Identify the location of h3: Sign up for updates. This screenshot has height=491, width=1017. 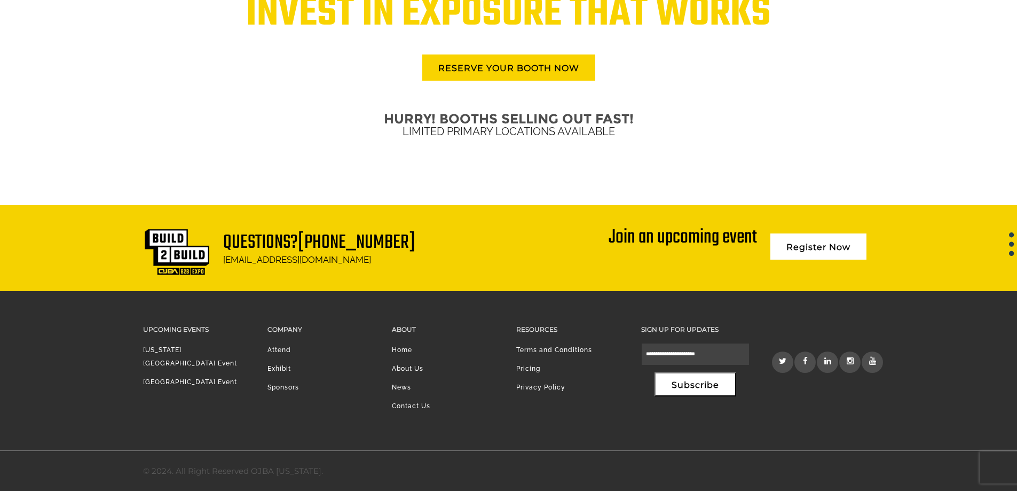
(695, 329).